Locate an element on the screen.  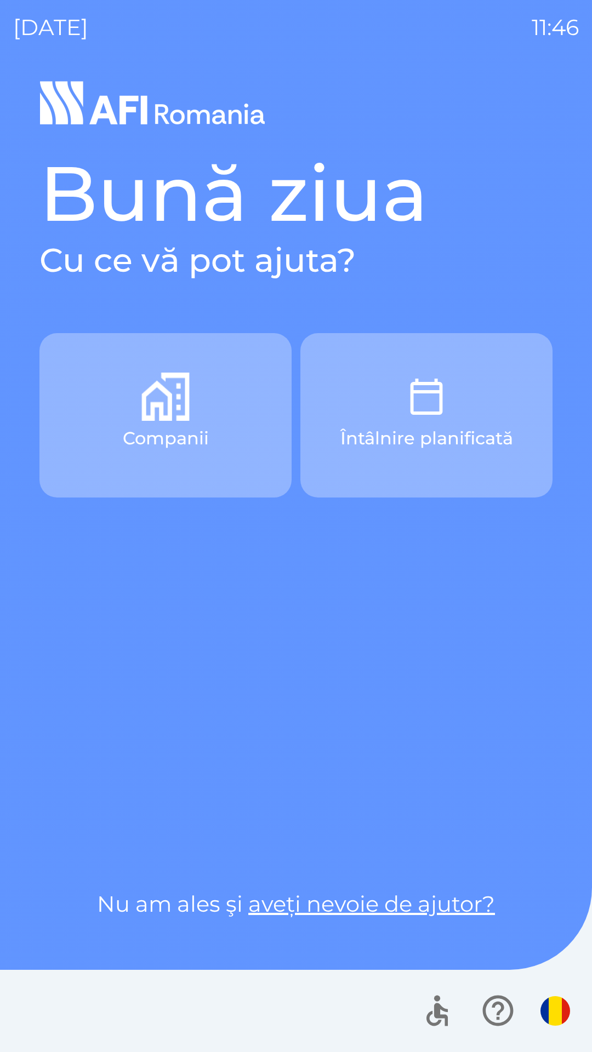
a: aveți nevoie de ajutor? is located at coordinates (371, 904).